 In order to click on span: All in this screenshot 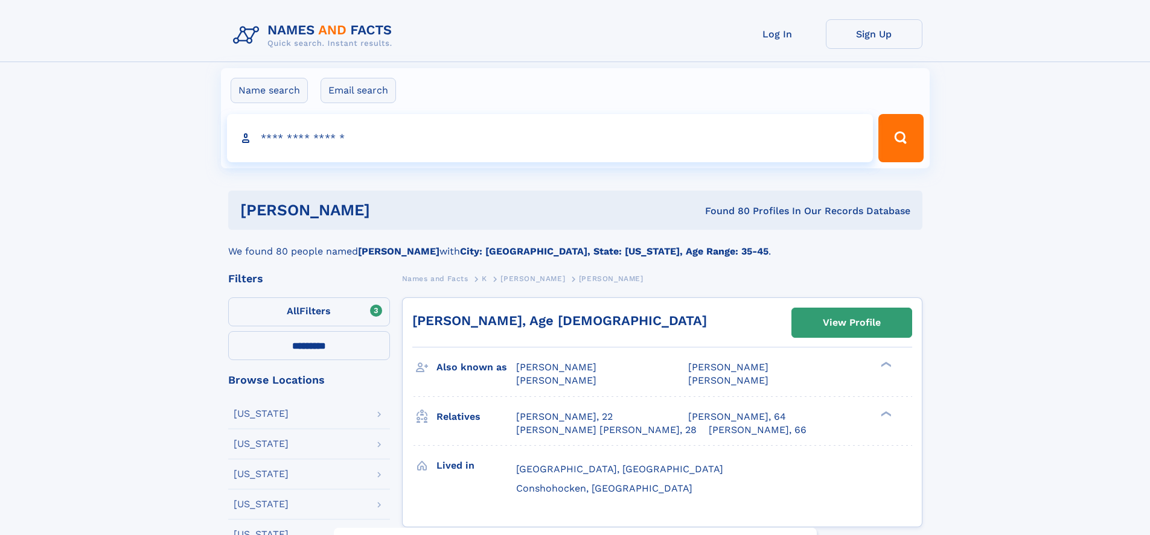, I will do `click(293, 311)`.